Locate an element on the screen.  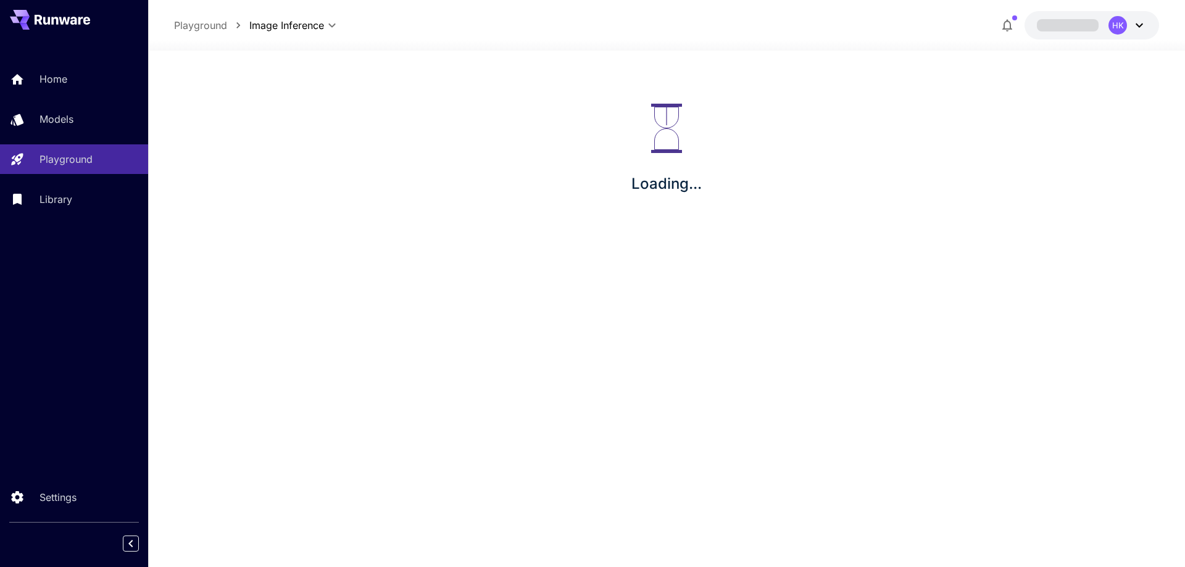
button: HK is located at coordinates (1092, 25).